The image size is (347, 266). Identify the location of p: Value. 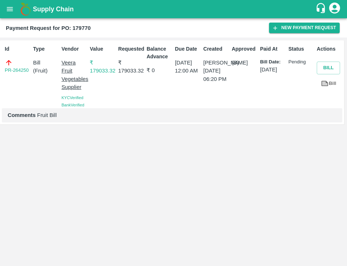
(103, 49).